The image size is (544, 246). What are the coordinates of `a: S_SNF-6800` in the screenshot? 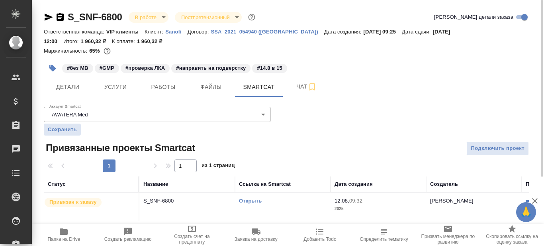 It's located at (95, 17).